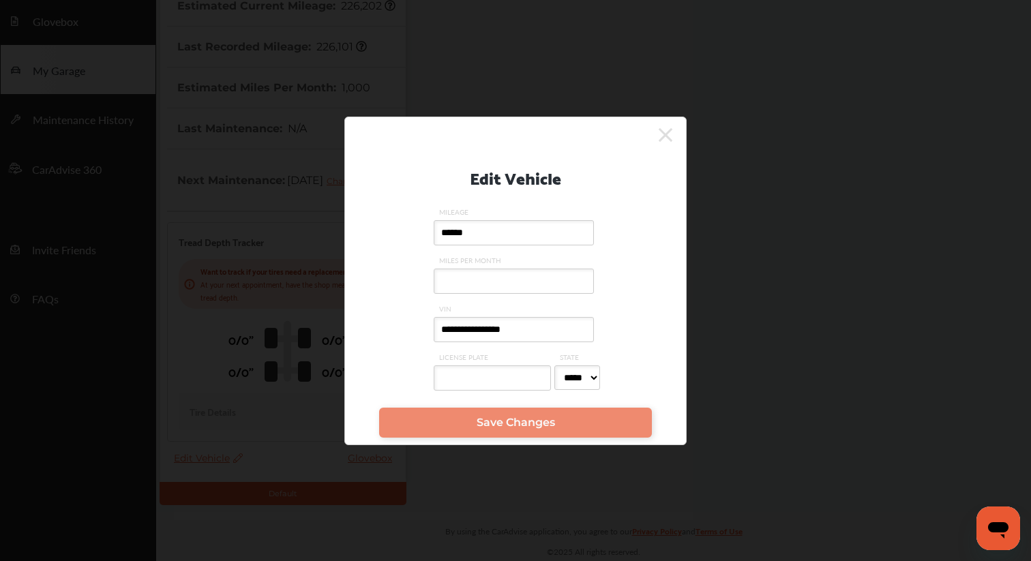 The image size is (1031, 561). Describe the element at coordinates (515, 422) in the screenshot. I see `span: Save Changes` at that location.